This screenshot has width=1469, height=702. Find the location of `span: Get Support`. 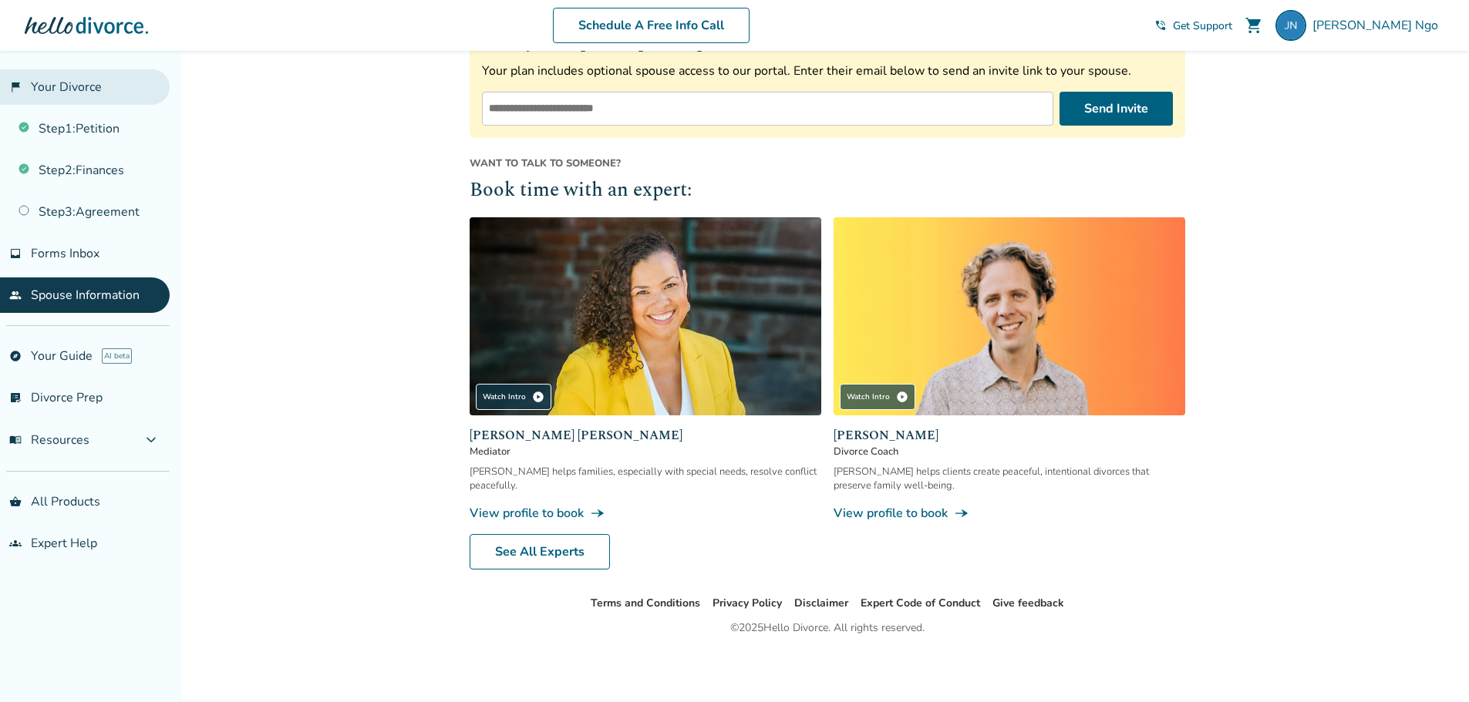

span: Get Support is located at coordinates (1202, 25).